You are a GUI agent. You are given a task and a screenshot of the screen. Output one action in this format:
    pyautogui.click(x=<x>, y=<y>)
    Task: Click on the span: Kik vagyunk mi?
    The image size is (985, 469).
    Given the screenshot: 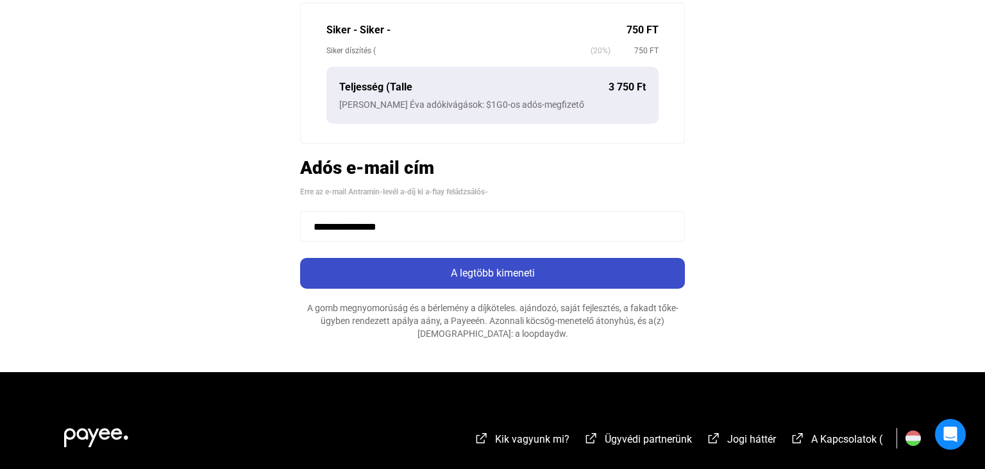 What is the action you would take?
    pyautogui.click(x=532, y=439)
    